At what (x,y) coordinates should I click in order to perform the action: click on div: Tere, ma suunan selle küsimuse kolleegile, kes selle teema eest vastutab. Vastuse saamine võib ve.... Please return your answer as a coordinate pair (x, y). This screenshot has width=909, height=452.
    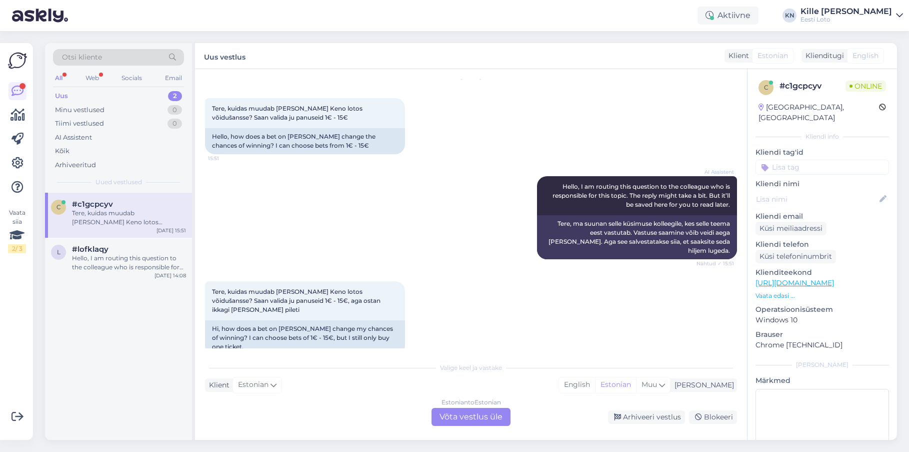
    Looking at the image, I should click on (637, 237).